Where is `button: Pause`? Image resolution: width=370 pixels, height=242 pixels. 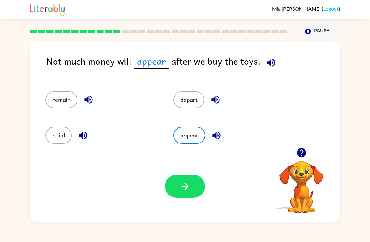
button: Pause is located at coordinates (318, 31).